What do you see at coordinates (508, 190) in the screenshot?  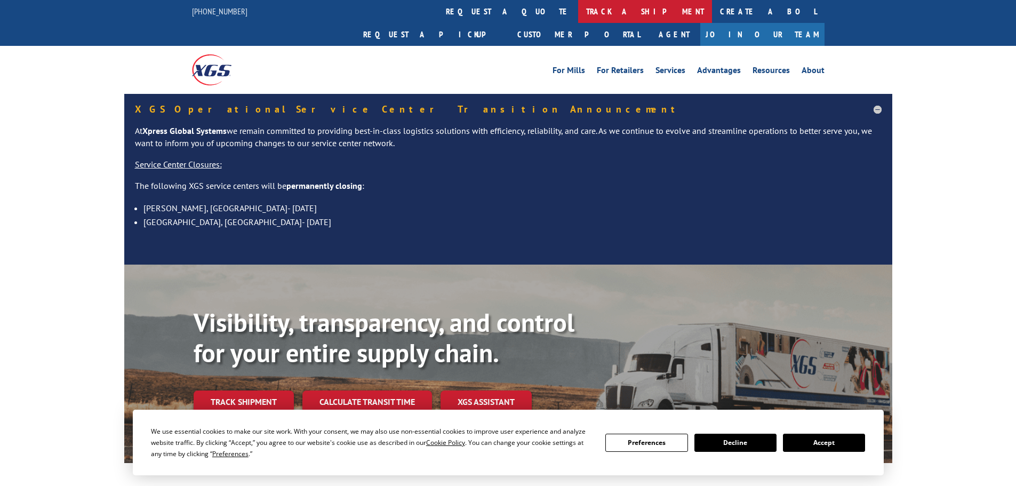 I see `p: The following XGS service centers will be :` at bounding box center [508, 190].